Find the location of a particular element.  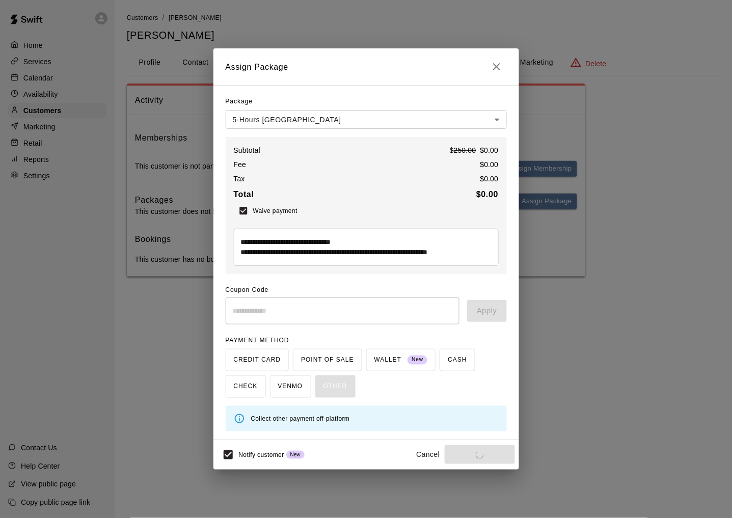

span: Notify customer is located at coordinates (261, 455).